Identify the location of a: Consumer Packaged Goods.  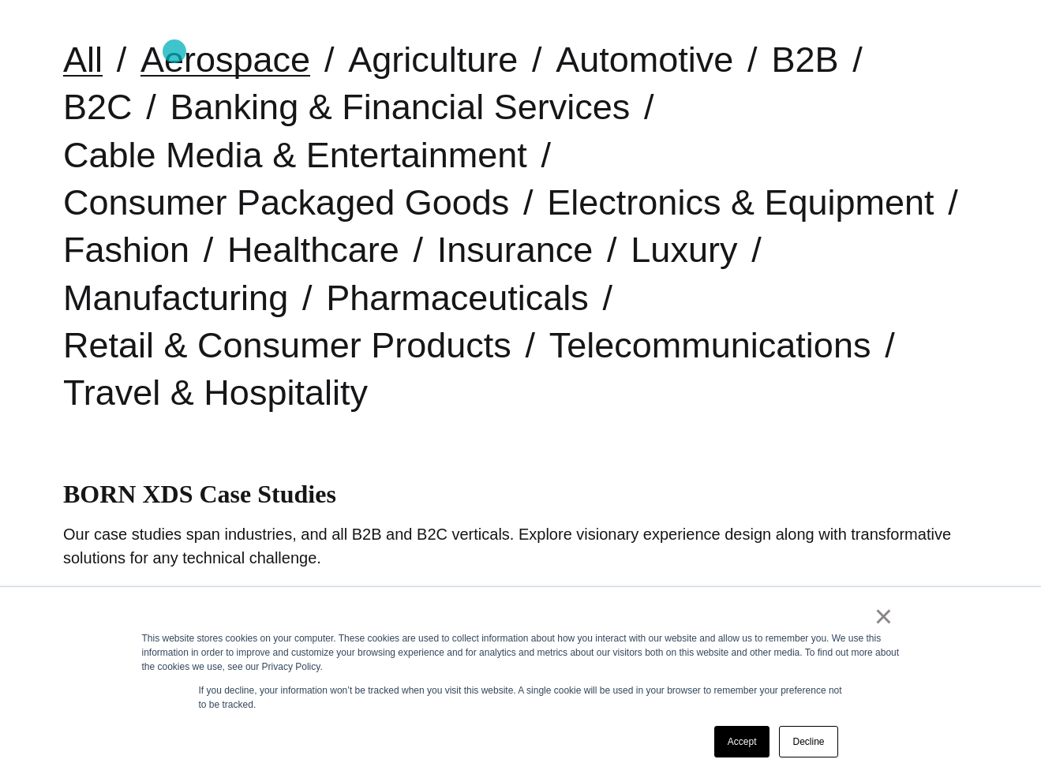
(286, 202).